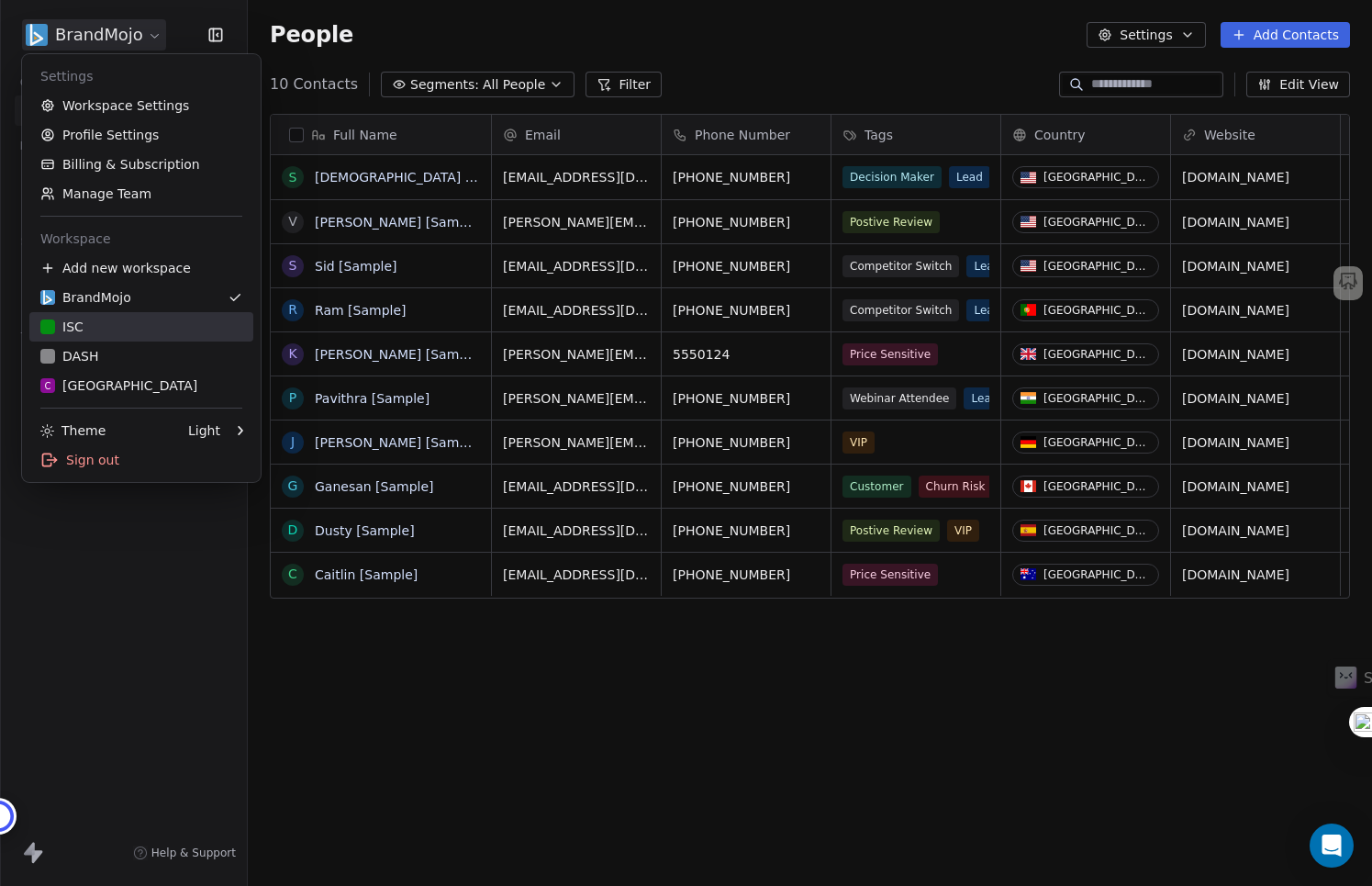  Describe the element at coordinates (141, 460) in the screenshot. I see `div: Sign out` at that location.